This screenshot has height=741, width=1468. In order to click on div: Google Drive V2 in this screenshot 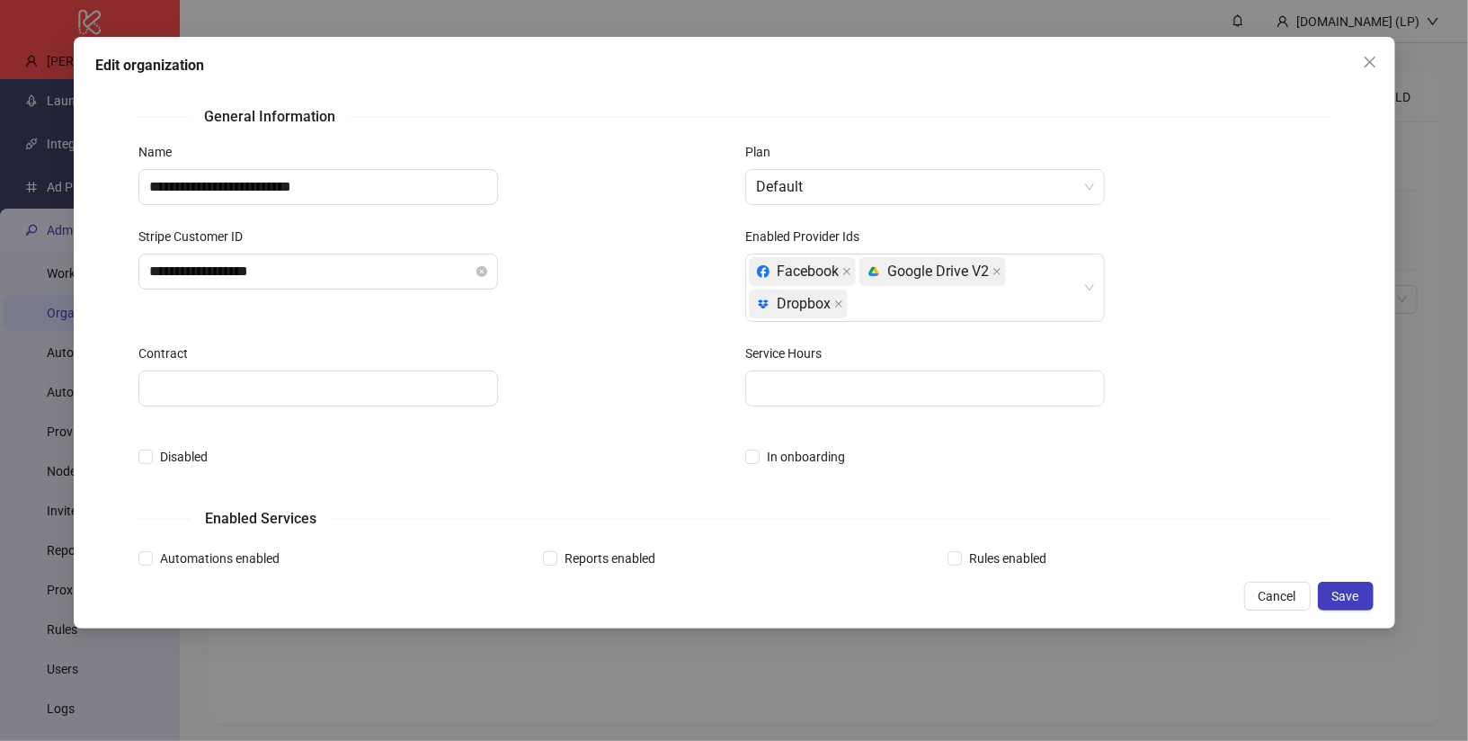, I will do `click(927, 271)`.